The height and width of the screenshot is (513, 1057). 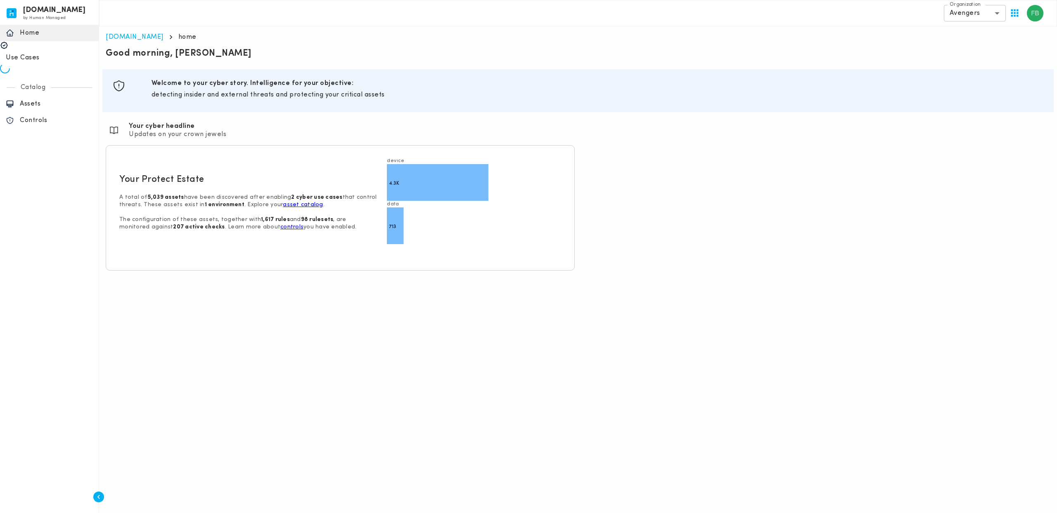 What do you see at coordinates (52, 58) in the screenshot?
I see `p: Use Cases` at bounding box center [52, 58].